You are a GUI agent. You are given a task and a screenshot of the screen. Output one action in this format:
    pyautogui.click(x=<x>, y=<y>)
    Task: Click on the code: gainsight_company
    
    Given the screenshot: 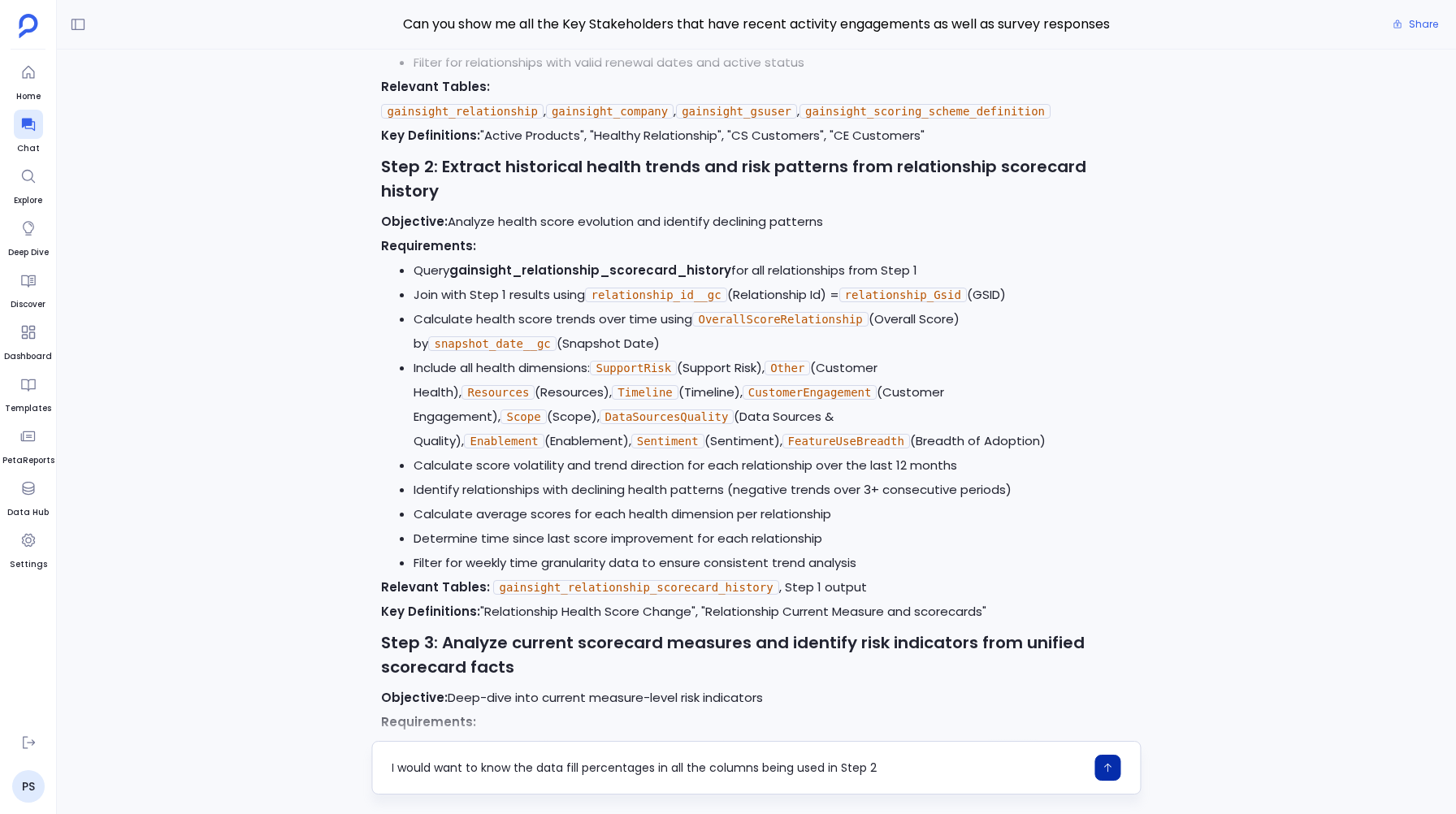 What is the action you would take?
    pyautogui.click(x=609, y=111)
    